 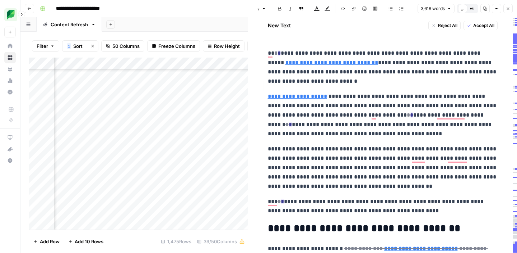 What do you see at coordinates (89, 241) in the screenshot?
I see `span: Add 10 Rows` at bounding box center [89, 241].